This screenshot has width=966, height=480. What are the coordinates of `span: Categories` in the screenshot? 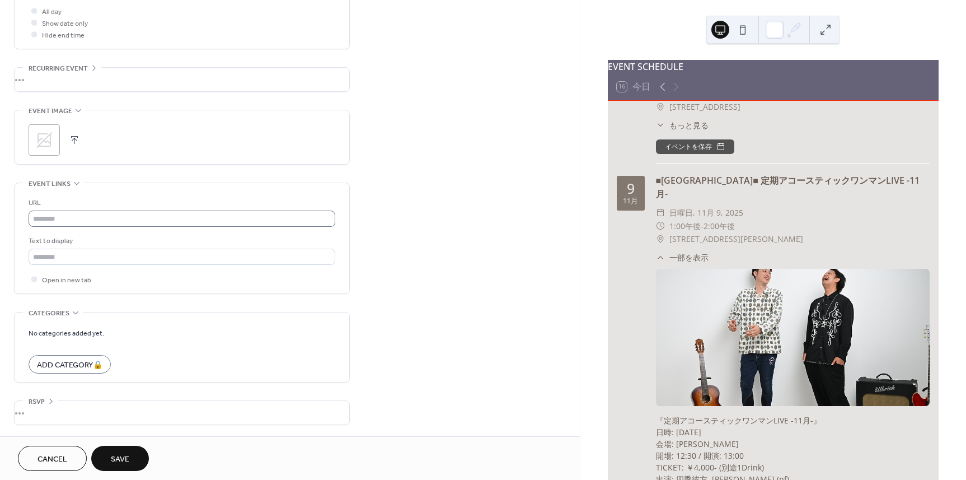 It's located at (49, 313).